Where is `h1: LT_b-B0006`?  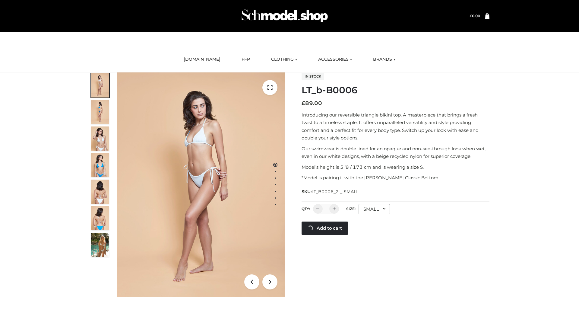
h1: LT_b-B0006 is located at coordinates (395, 90).